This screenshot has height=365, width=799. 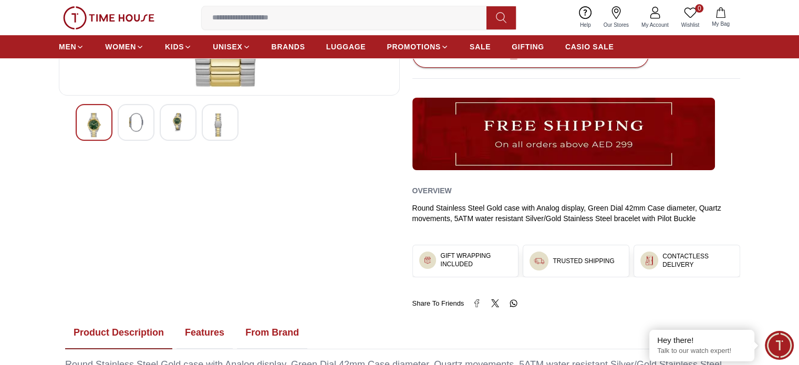 I want to click on span: WOMEN, so click(x=120, y=47).